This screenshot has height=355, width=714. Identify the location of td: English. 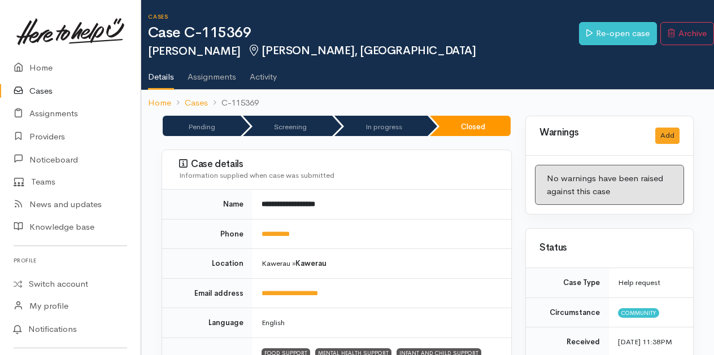
(382, 323).